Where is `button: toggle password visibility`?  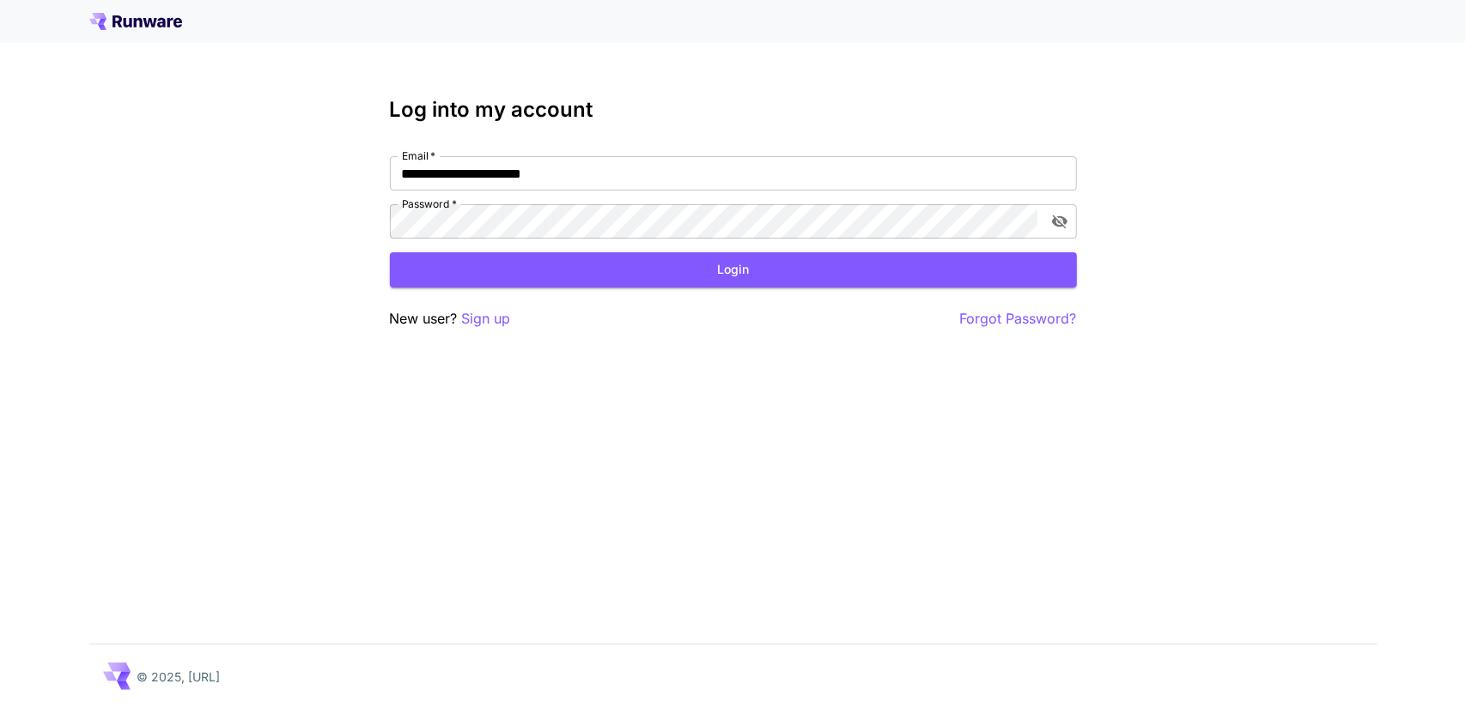 button: toggle password visibility is located at coordinates (1060, 222).